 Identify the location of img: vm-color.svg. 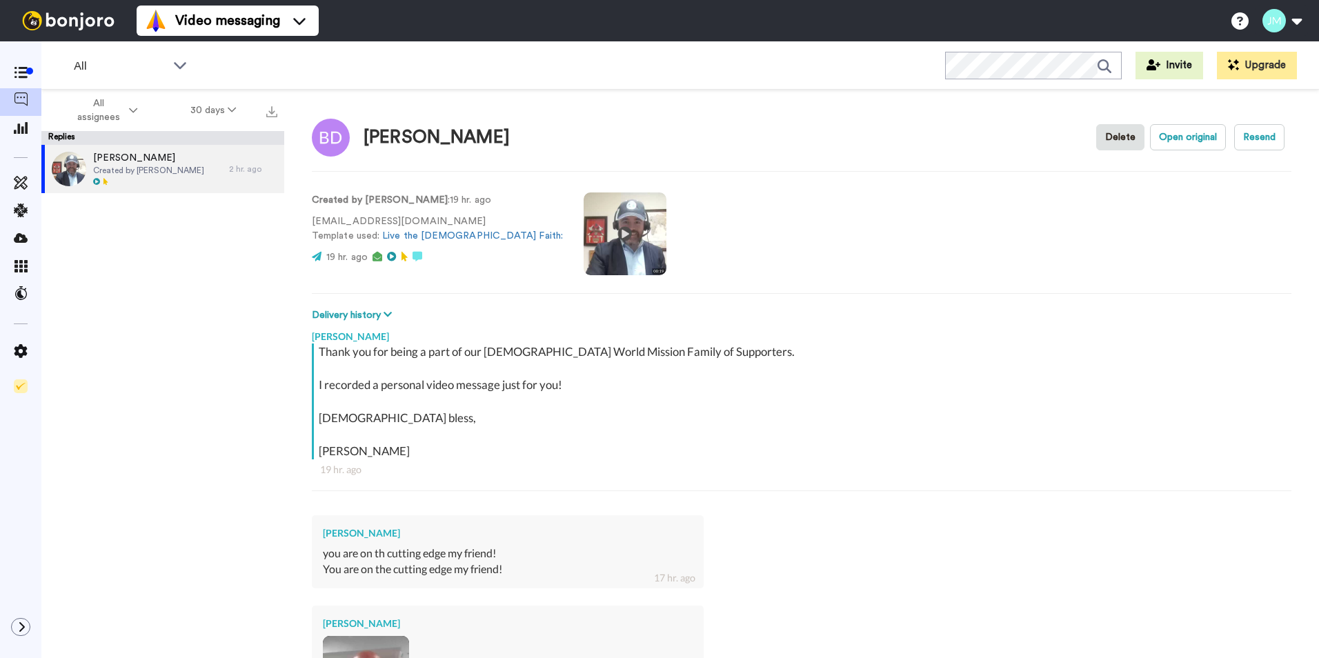
(156, 21).